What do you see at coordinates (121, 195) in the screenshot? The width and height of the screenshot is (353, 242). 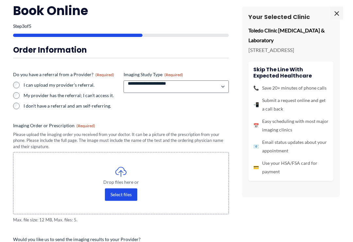 I see `button: select files, imaging order or prescription(required)` at bounding box center [121, 195].